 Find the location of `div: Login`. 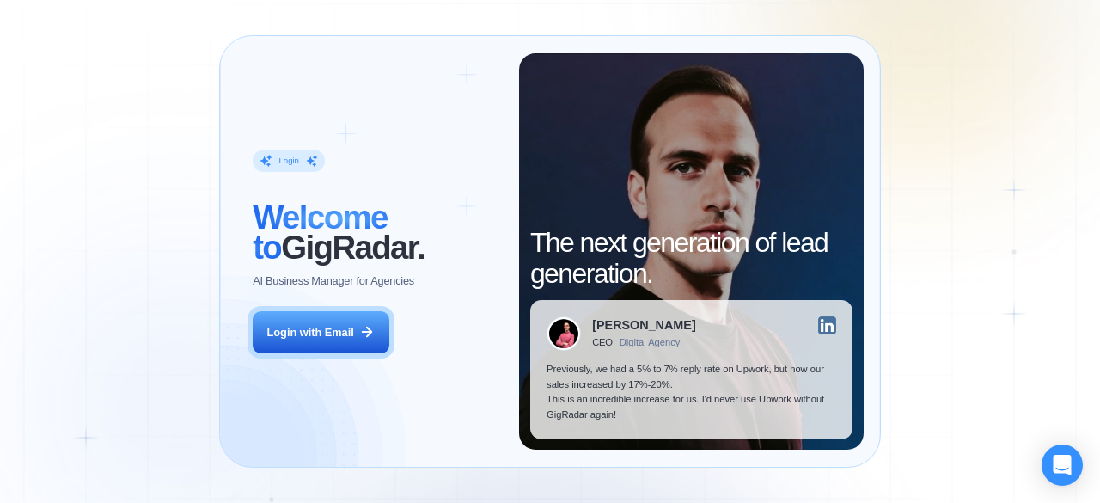

div: Login is located at coordinates (289, 161).